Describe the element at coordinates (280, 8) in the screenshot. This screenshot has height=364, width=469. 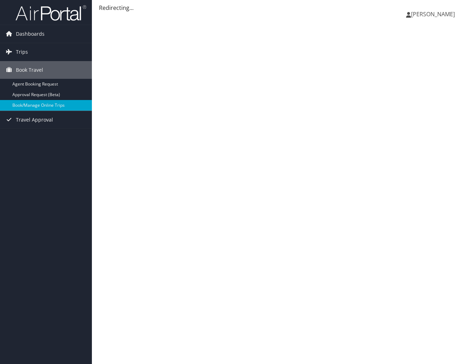
I see `div: Redirecting...` at that location.